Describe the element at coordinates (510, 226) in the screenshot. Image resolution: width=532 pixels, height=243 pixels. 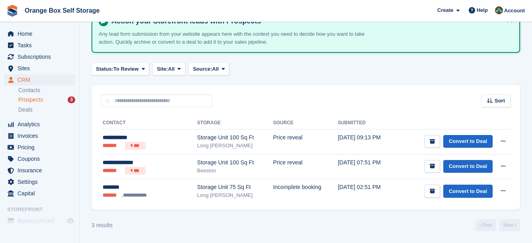
I see `a: Next` at that location.